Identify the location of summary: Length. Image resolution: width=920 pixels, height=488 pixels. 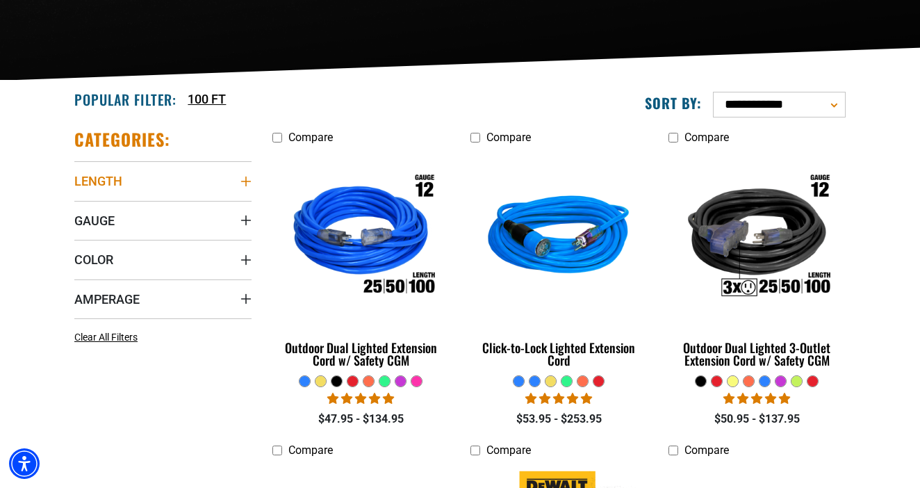
(163, 181).